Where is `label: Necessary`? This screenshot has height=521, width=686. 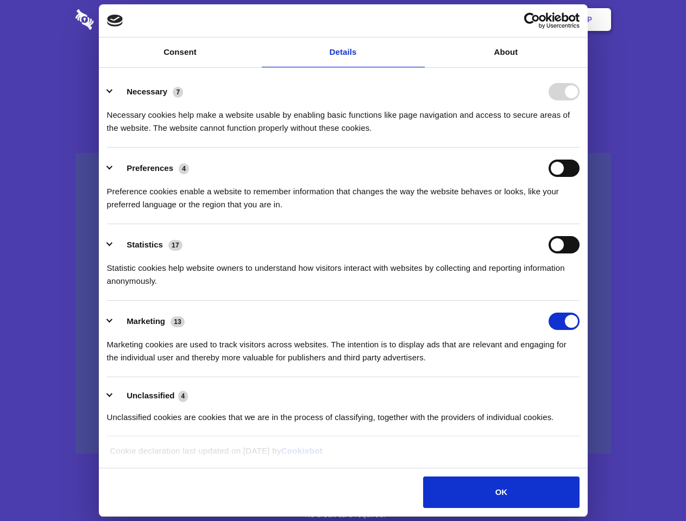 label: Necessary is located at coordinates (147, 91).